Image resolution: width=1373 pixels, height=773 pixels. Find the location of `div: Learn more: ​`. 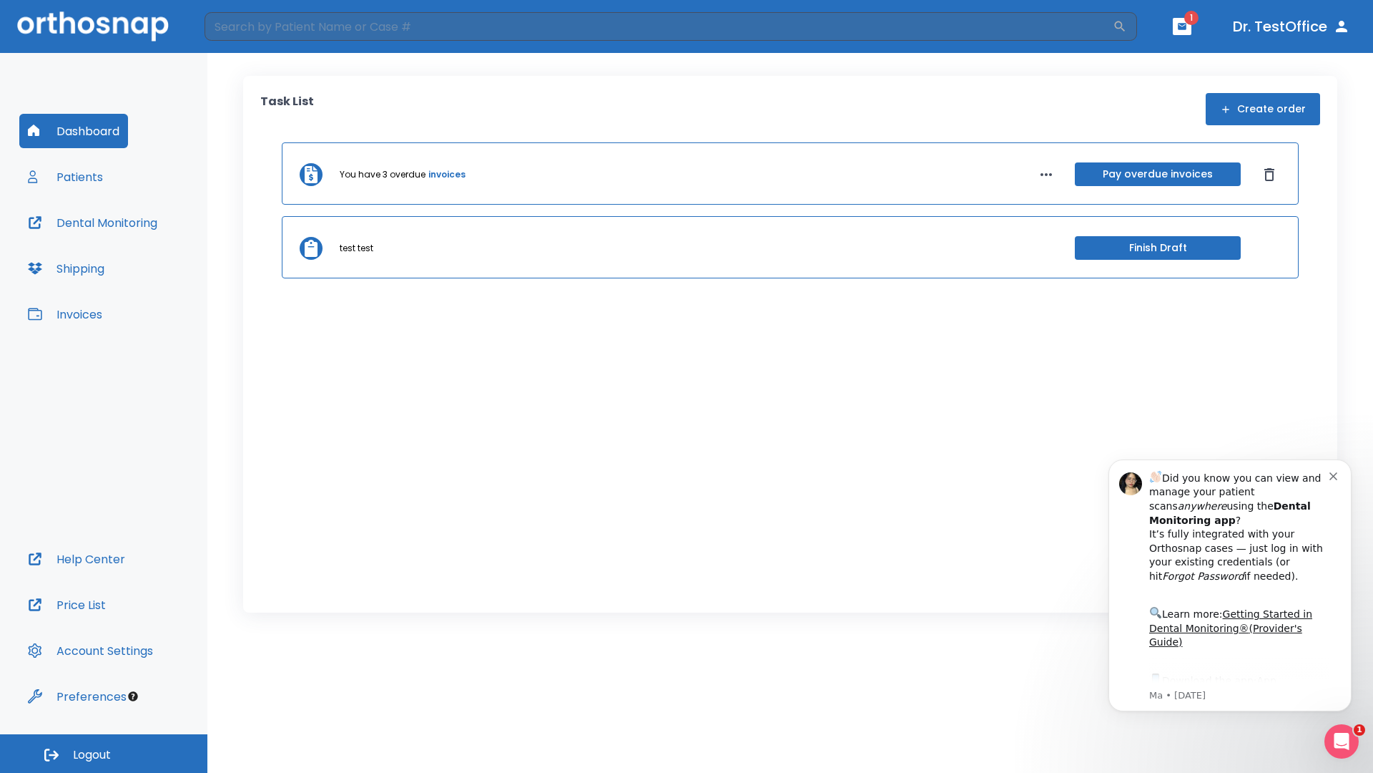

div: Learn more: ​ is located at coordinates (152, 196).